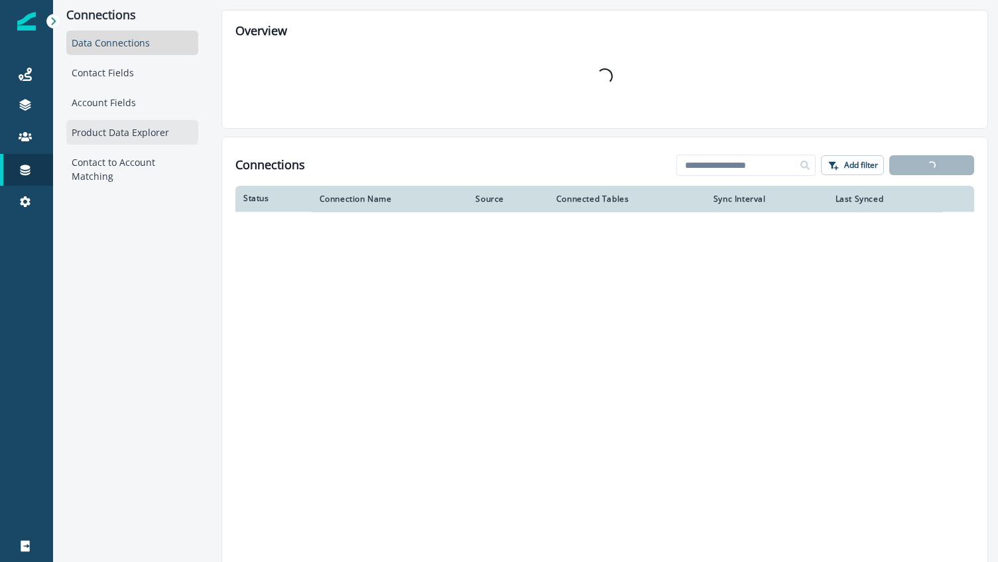 The height and width of the screenshot is (562, 998). Describe the element at coordinates (132, 102) in the screenshot. I see `div: Account Fields` at that location.